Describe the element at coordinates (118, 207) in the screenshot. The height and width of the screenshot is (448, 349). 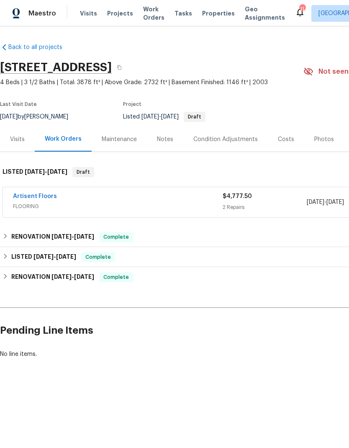
I see `span: FLOORING` at that location.